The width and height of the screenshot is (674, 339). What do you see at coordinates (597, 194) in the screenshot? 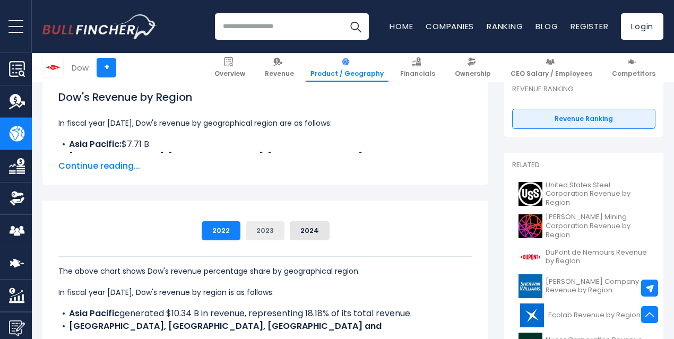
I see `span: United States Steel Corporation Revenue by Region` at bounding box center [597, 194].